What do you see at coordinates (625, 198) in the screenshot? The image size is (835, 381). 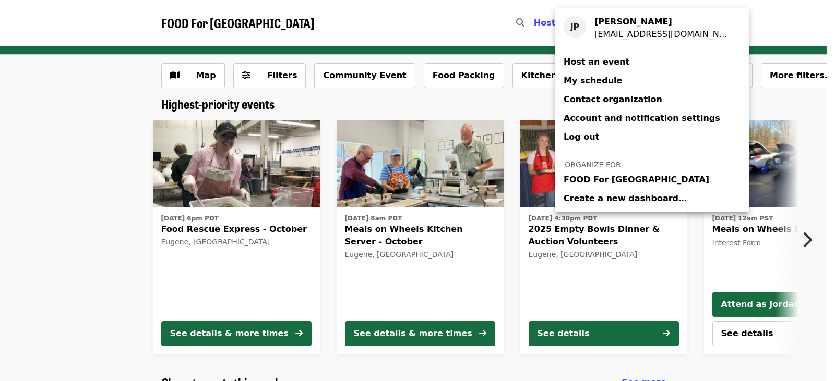 I see `span: Create a new dashboard…` at bounding box center [625, 198].